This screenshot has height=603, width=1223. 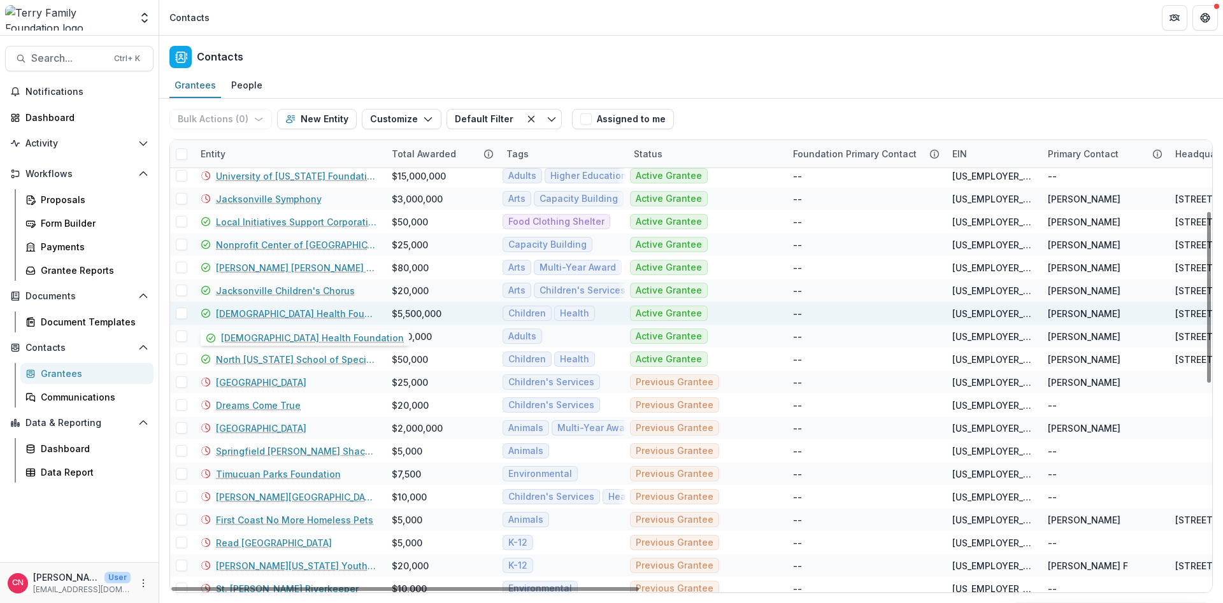 What do you see at coordinates (409, 245) in the screenshot?
I see `div: $25,000` at bounding box center [409, 245].